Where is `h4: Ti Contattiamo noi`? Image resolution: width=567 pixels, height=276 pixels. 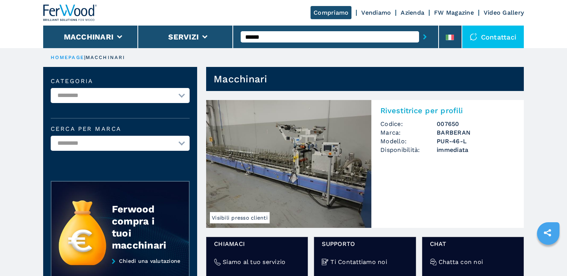 h4: Ti Contattiamo noi is located at coordinates (359, 261).